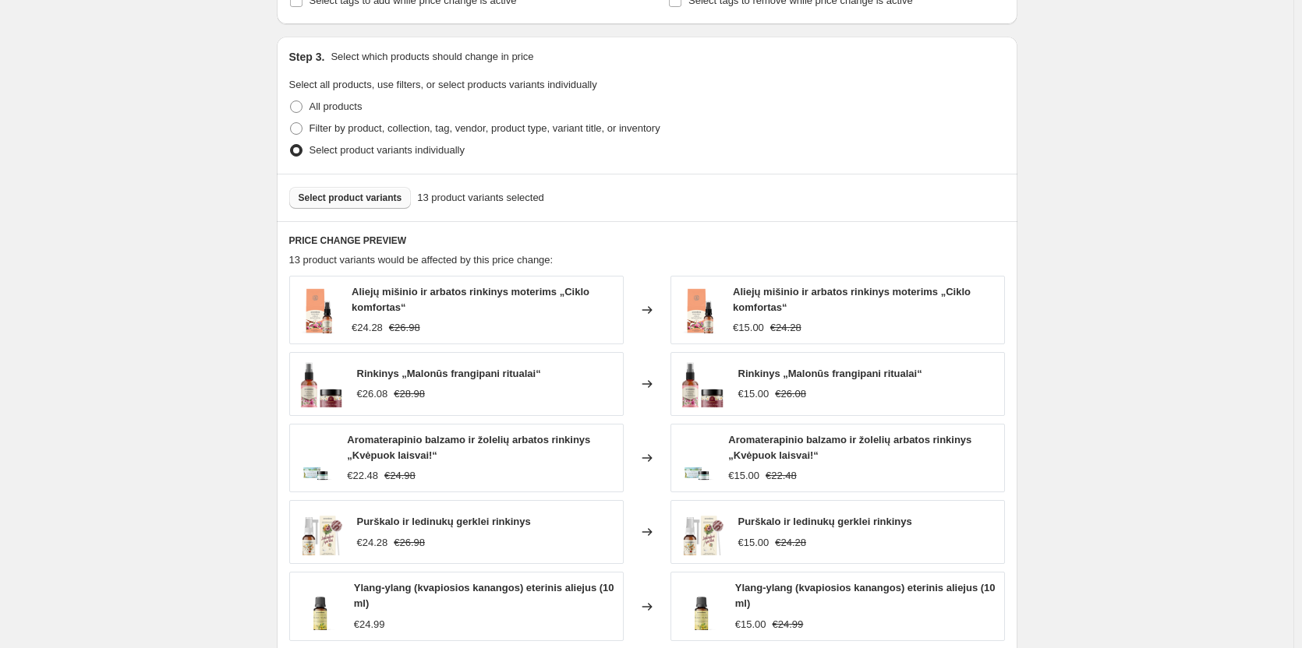 The height and width of the screenshot is (648, 1302). Describe the element at coordinates (485, 128) in the screenshot. I see `span: Filter by product, collection, tag, vendor, product type, variant title, or inventory` at that location.